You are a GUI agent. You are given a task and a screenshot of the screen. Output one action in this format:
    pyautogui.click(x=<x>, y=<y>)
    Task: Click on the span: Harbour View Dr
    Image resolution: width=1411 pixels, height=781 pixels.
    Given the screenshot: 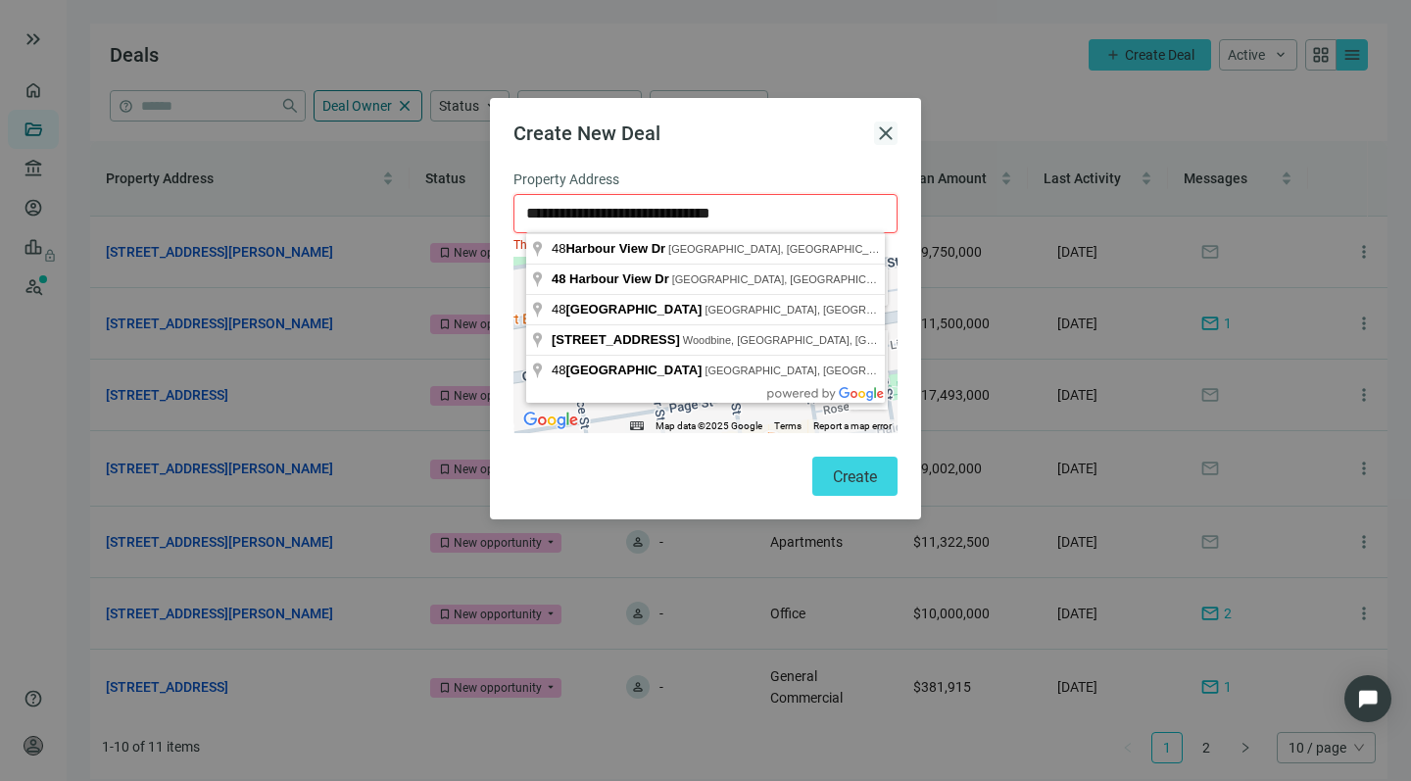 What is the action you would take?
    pyautogui.click(x=615, y=248)
    